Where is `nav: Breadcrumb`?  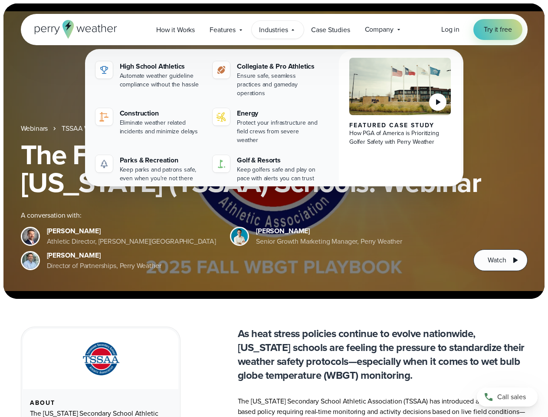
nav: Breadcrumb is located at coordinates (274, 129).